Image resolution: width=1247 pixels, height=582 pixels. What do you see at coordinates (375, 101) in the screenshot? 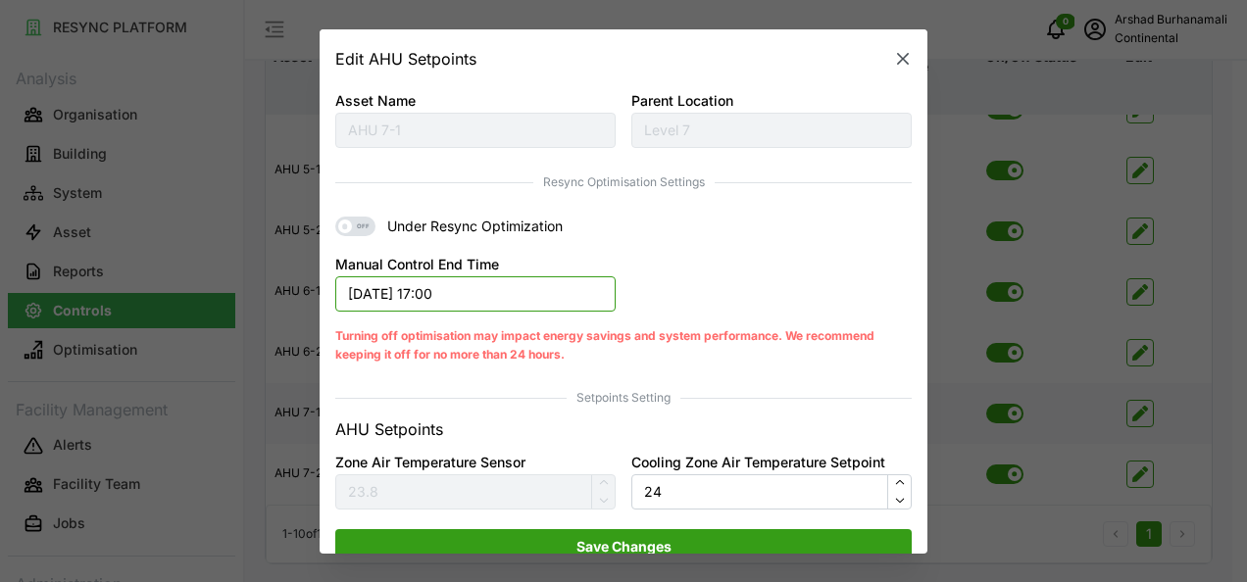
I see `label: Asset Name` at bounding box center [375, 101].